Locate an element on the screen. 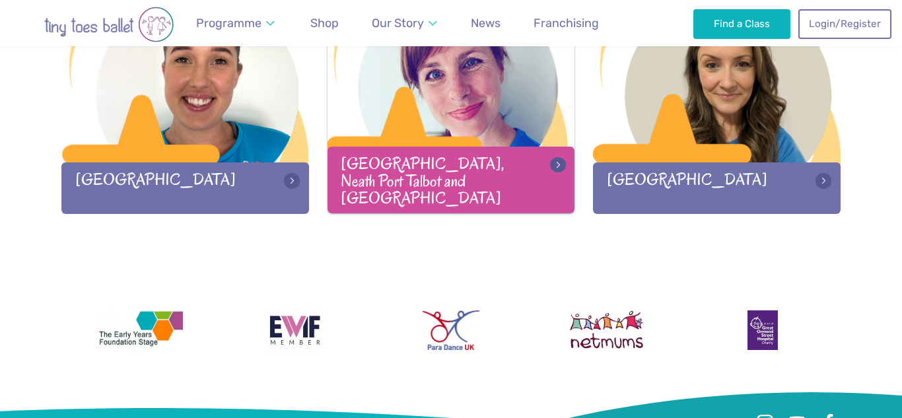 Image resolution: width=902 pixels, height=418 pixels. a: Shop is located at coordinates (324, 23).